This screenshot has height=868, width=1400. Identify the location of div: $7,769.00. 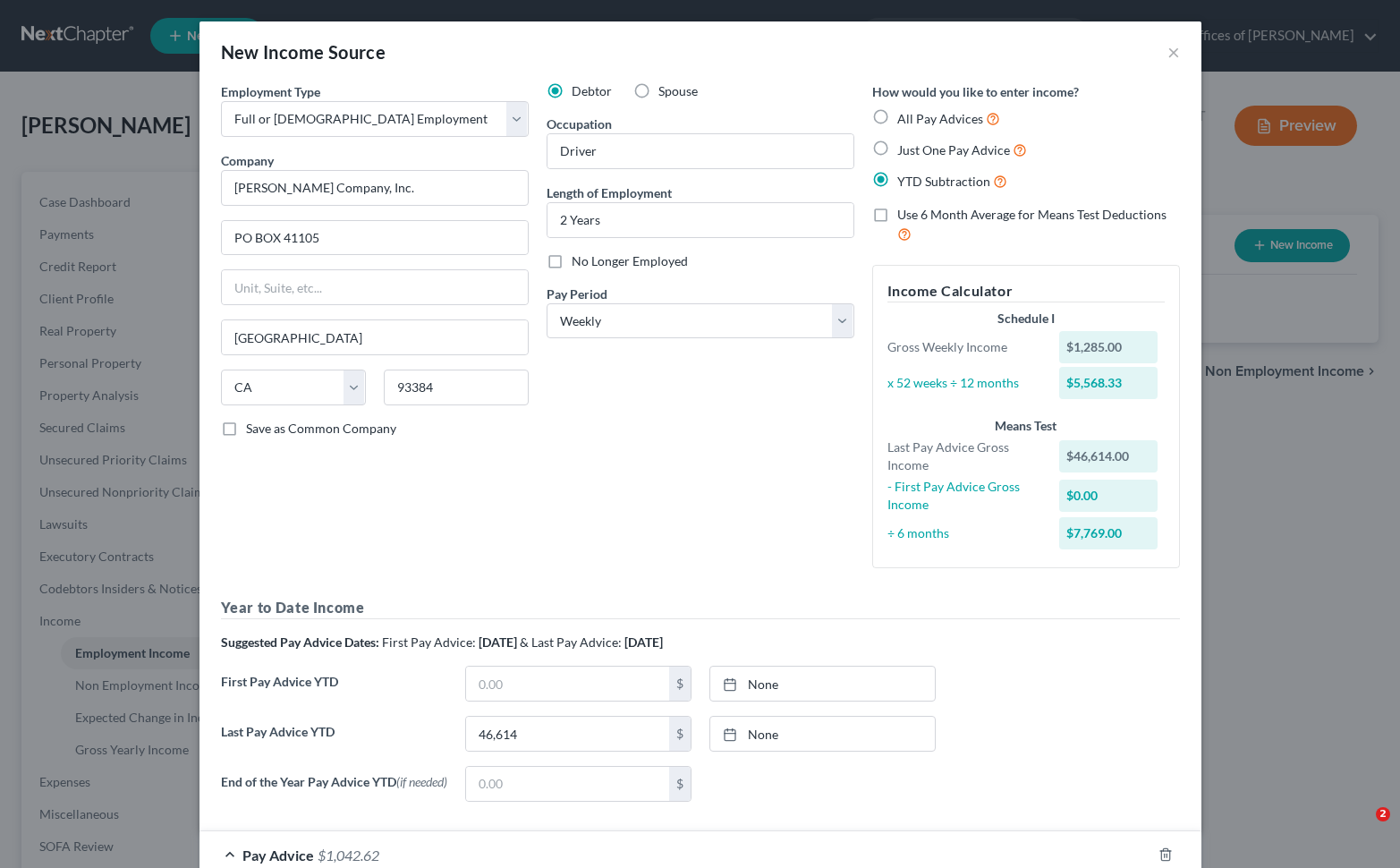
(1108, 533).